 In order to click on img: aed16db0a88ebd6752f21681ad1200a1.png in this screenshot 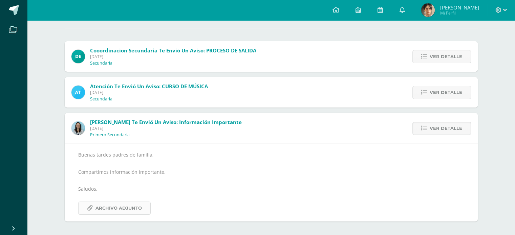, I will do `click(78, 128)`.